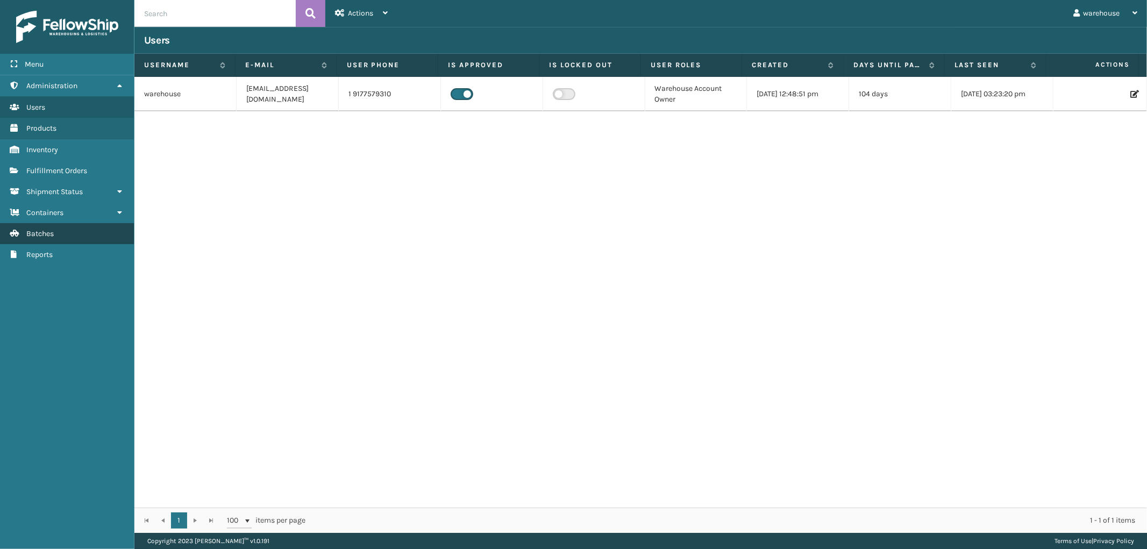  Describe the element at coordinates (40, 233) in the screenshot. I see `span: Batches` at that location.